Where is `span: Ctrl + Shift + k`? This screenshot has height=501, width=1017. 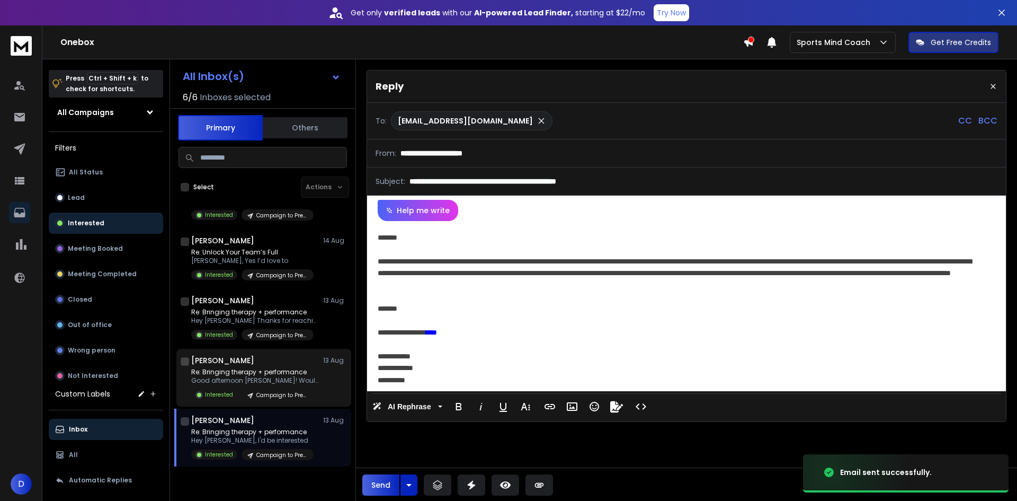
span: Ctrl + Shift + k is located at coordinates (112, 78).